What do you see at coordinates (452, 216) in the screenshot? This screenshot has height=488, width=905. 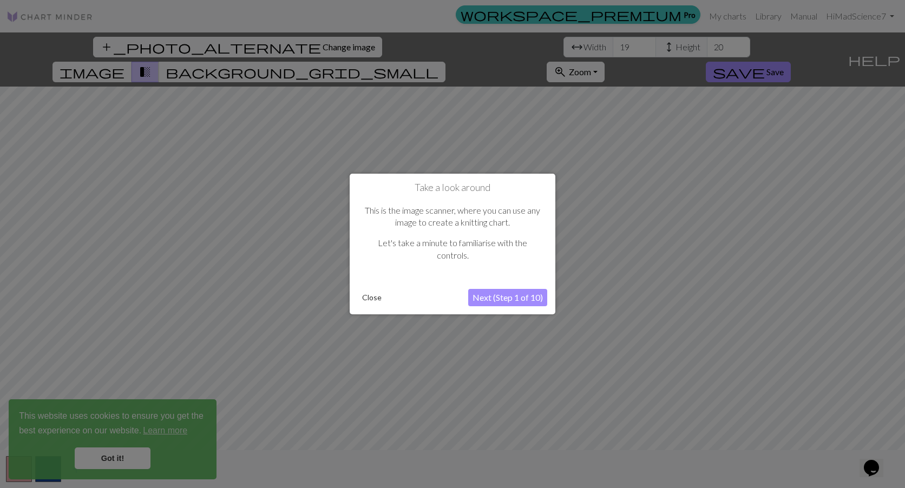 I see `p: This is the image scanner, where you can use any image to create a knitting chart.` at bounding box center [452, 216].